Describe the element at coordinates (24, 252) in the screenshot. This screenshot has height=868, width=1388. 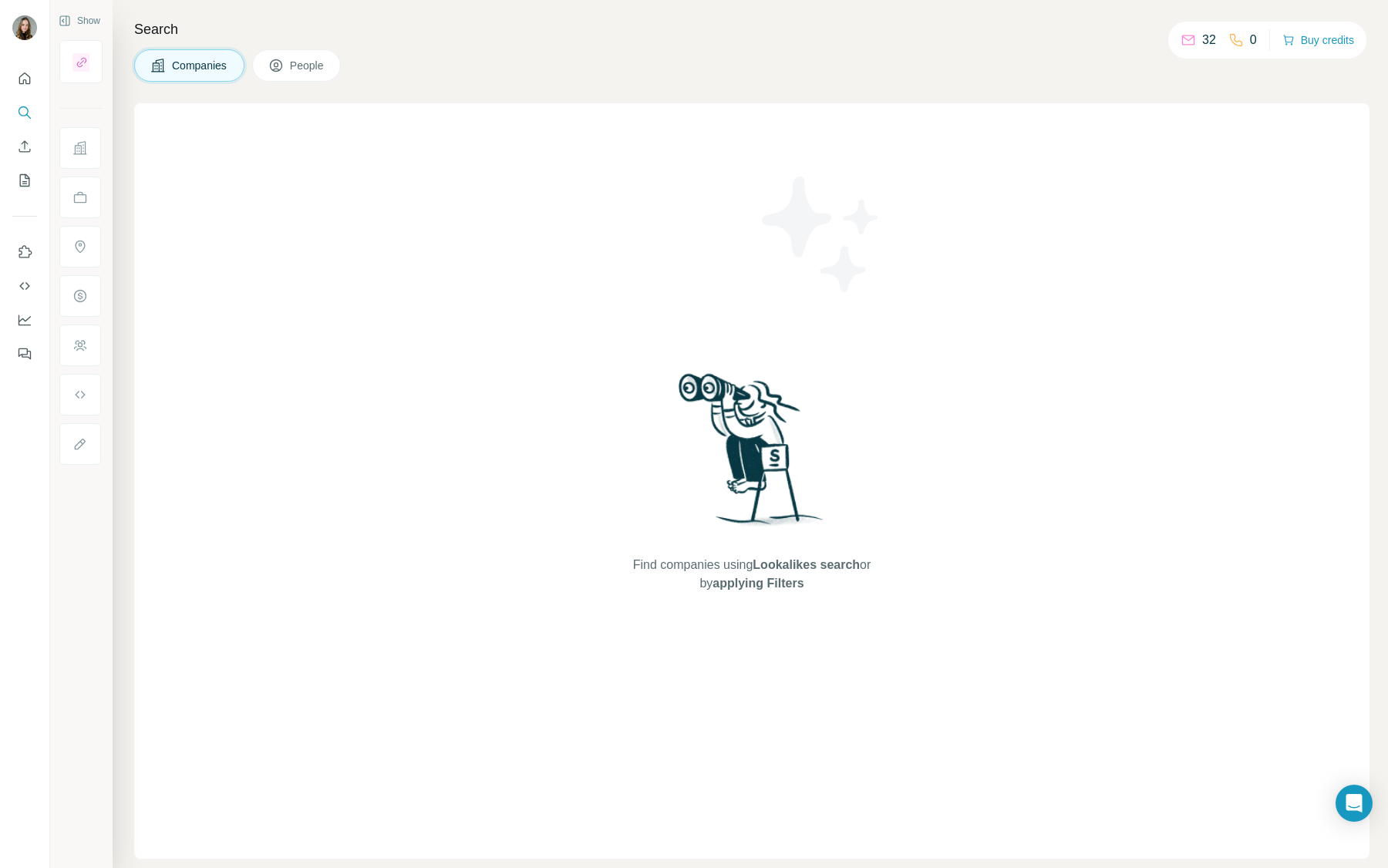
I see `button: Use Surfe on LinkedIn` at that location.